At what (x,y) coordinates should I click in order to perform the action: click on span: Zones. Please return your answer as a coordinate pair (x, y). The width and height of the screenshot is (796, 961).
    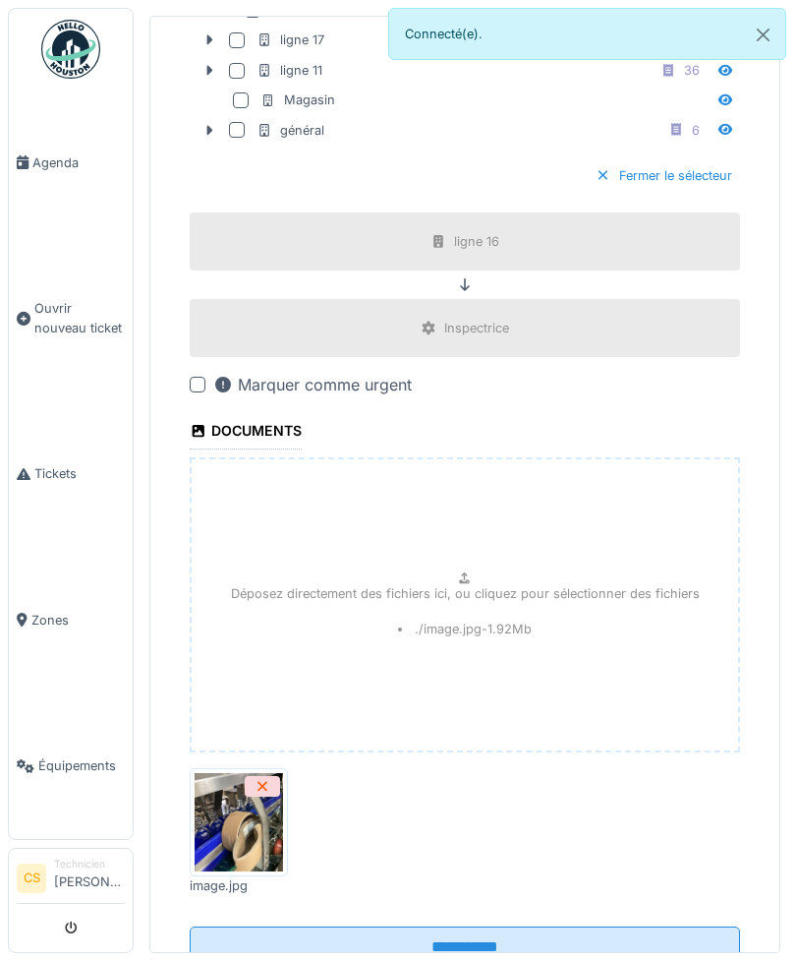
    Looking at the image, I should click on (78, 619).